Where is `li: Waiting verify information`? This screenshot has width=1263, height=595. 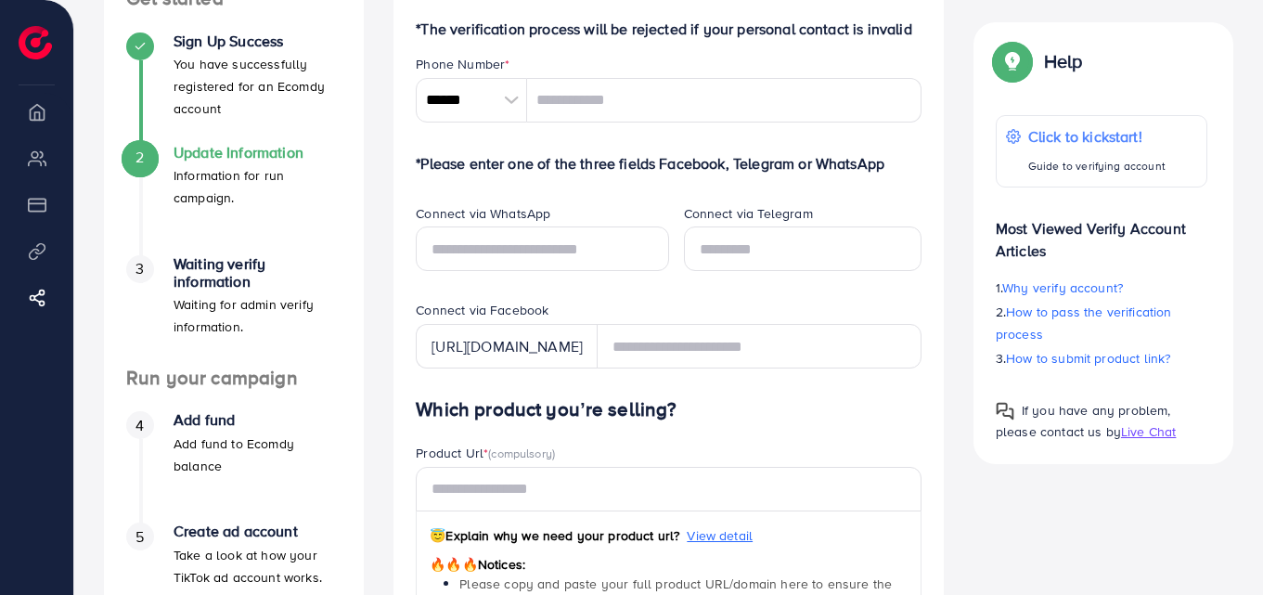 li: Waiting verify information is located at coordinates (234, 311).